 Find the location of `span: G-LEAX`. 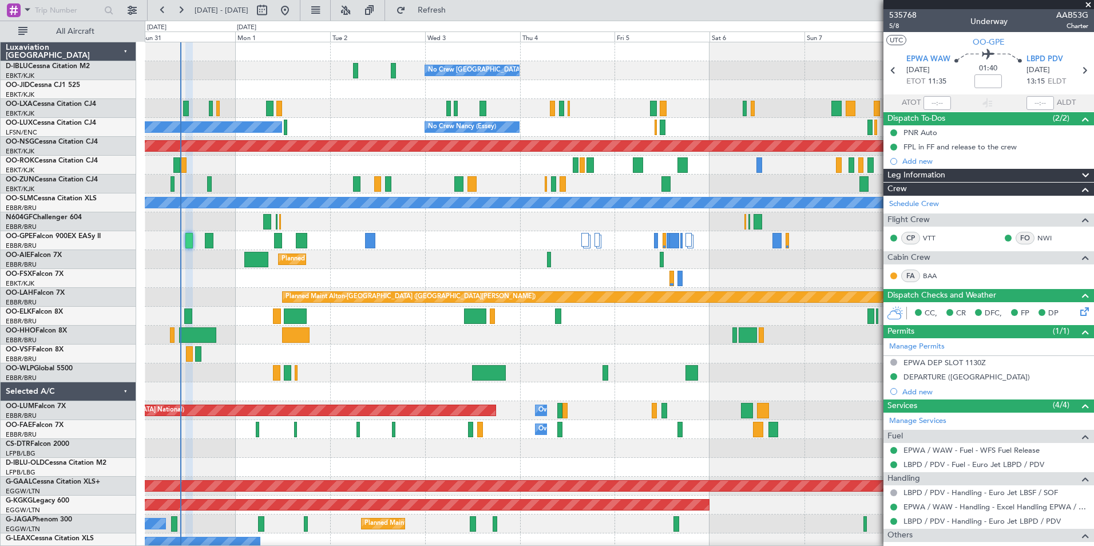

span: G-LEAX is located at coordinates (18, 539).